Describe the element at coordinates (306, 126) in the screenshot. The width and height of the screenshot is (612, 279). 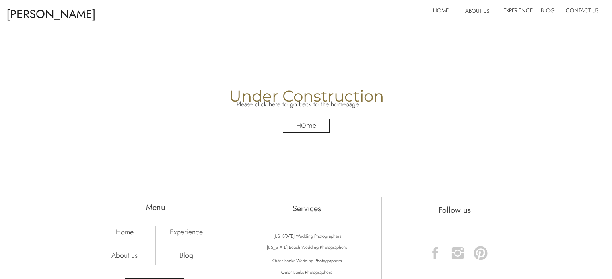
I see `h3: HOme` at that location.